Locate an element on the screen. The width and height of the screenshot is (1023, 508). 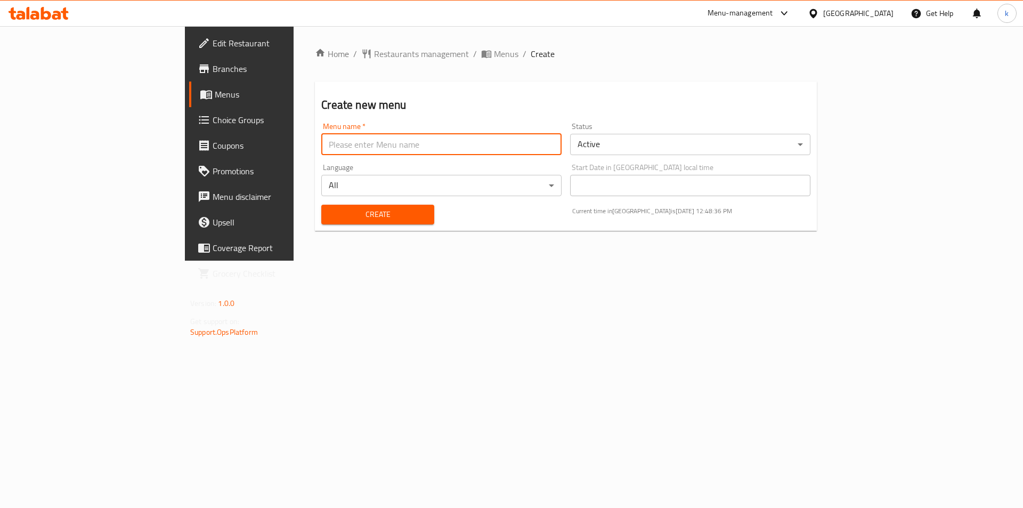
a: Grocery Checklist is located at coordinates (272, 273).